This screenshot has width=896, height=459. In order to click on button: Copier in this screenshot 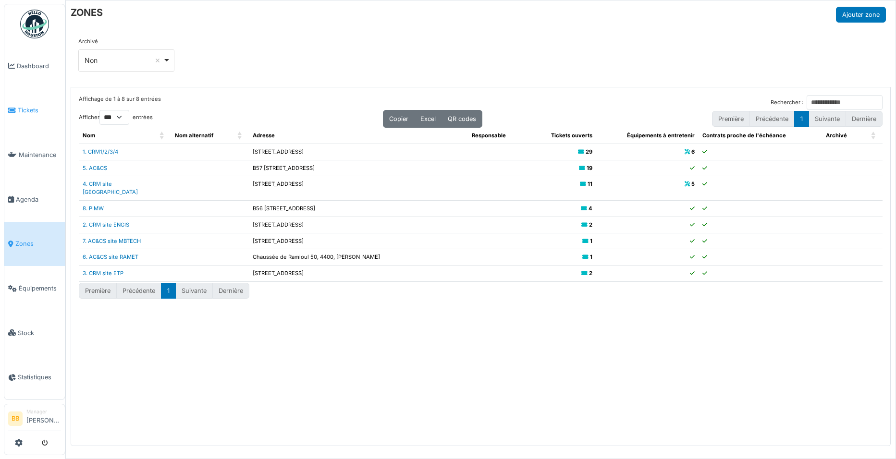, I will do `click(399, 119)`.